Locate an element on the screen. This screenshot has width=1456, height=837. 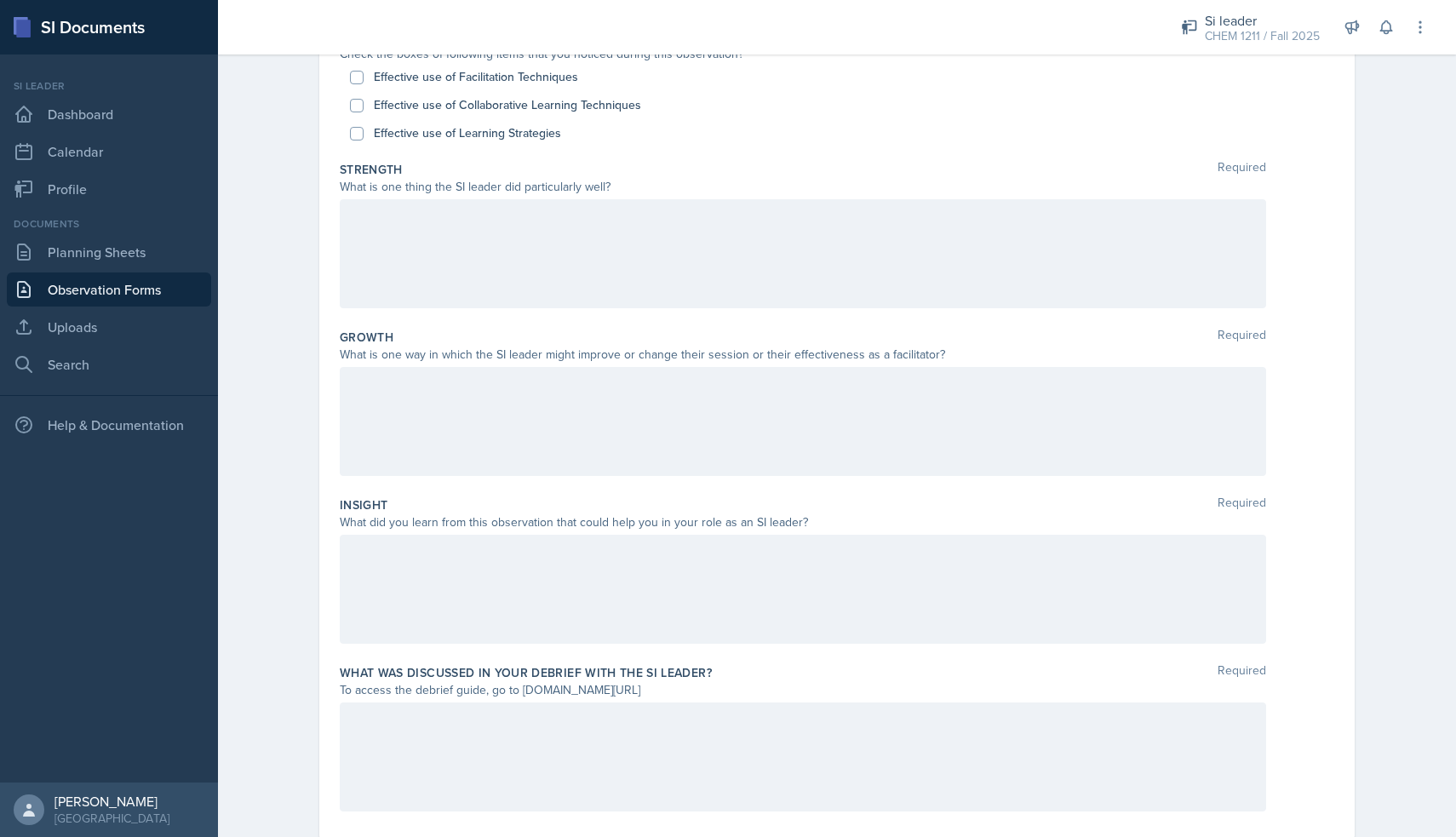
label: Strength is located at coordinates (371, 169).